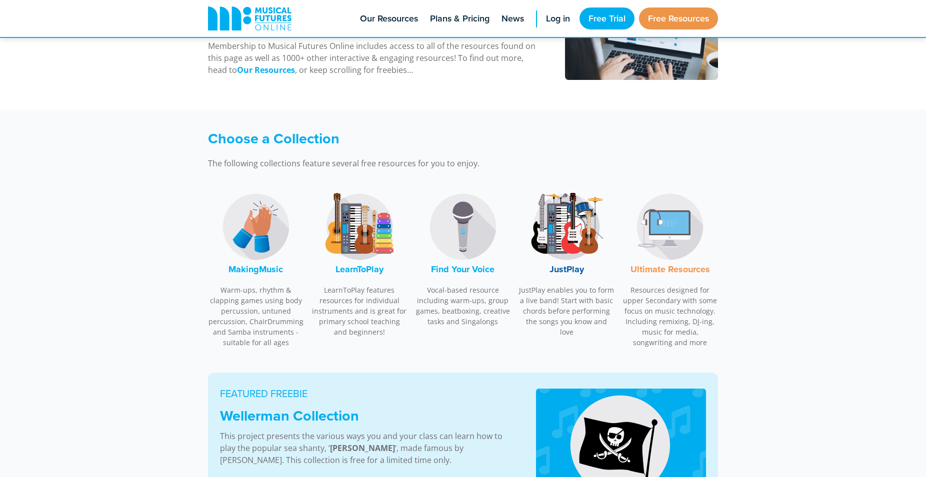 Image resolution: width=926 pixels, height=477 pixels. What do you see at coordinates (670, 269) in the screenshot?
I see `a: Music Technology LogoUltimate Resources Resources designed for upper Secondary with some focus on...` at bounding box center [670, 269].